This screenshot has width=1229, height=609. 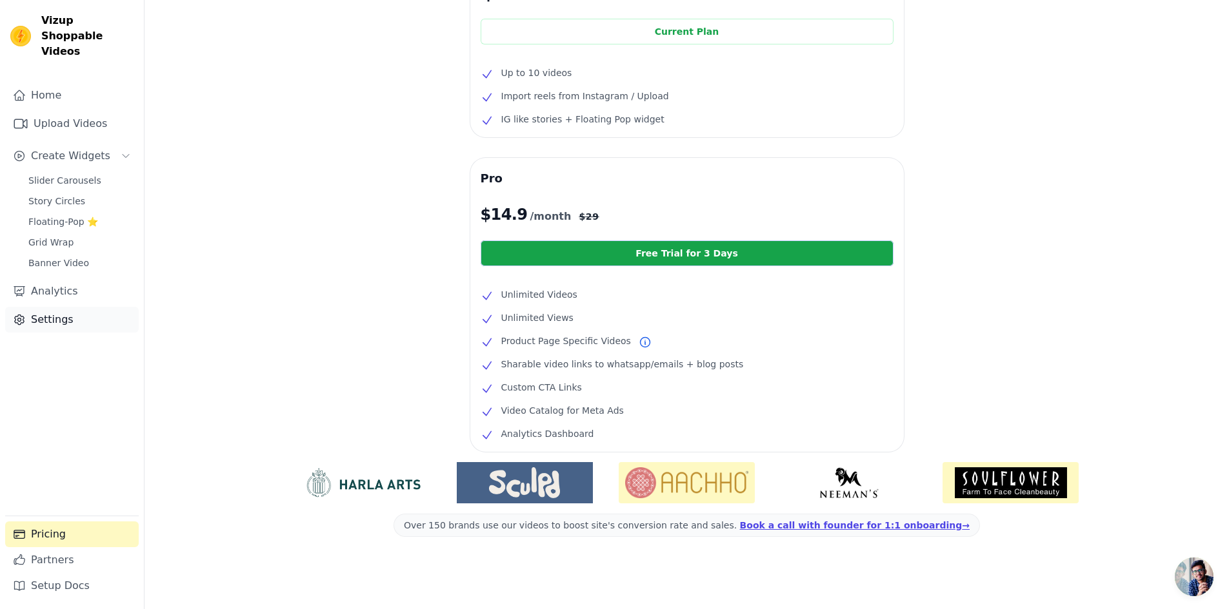 I want to click on a: Floating-Pop ⭐, so click(x=79, y=222).